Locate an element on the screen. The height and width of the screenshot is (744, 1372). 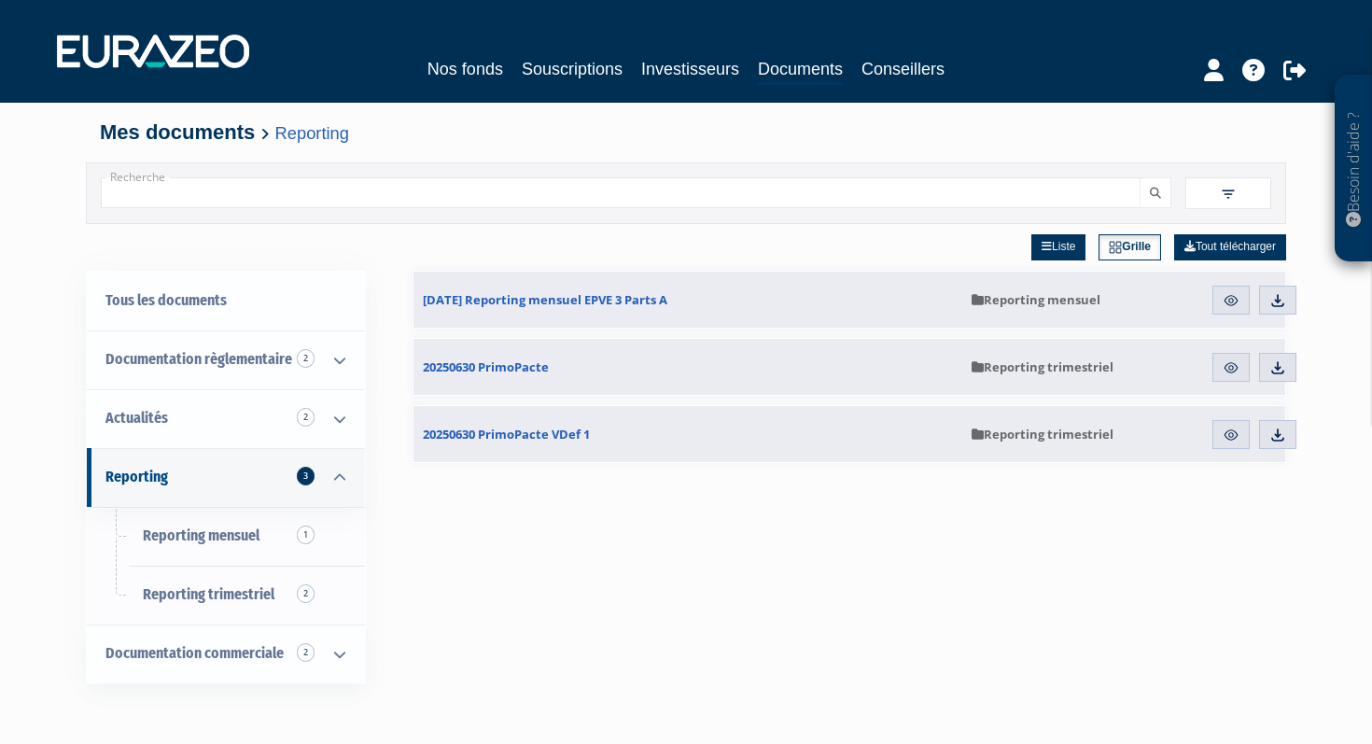
input: Recherche is located at coordinates (620, 192).